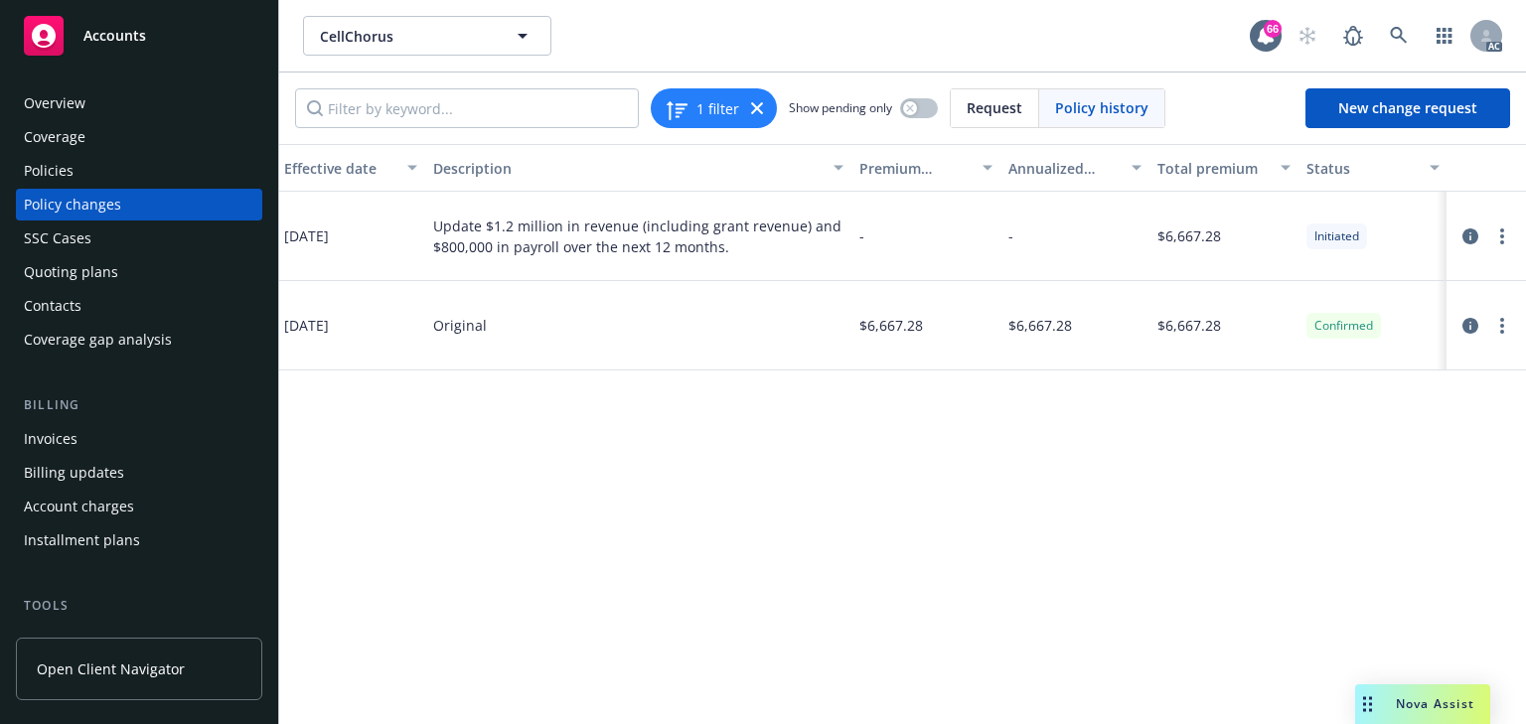  I want to click on div: Billing updates, so click(74, 473).